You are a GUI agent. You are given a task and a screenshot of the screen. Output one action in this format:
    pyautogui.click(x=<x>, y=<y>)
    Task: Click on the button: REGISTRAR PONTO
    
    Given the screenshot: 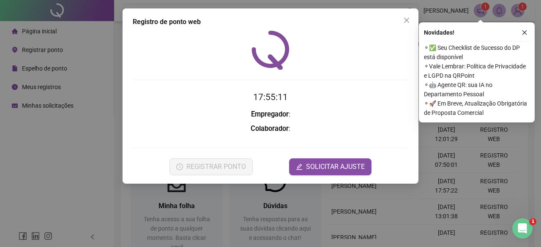 What is the action you would take?
    pyautogui.click(x=211, y=167)
    